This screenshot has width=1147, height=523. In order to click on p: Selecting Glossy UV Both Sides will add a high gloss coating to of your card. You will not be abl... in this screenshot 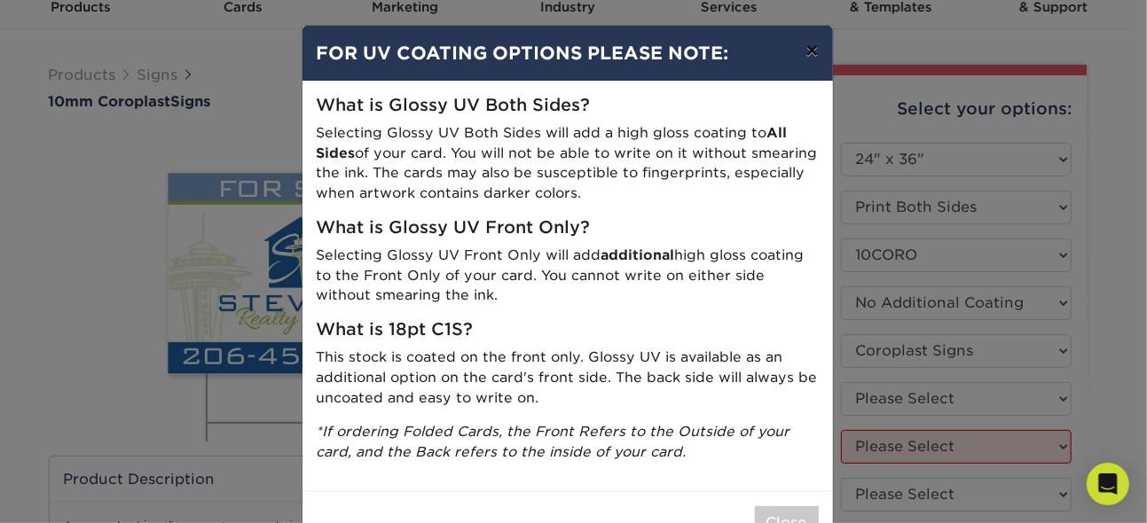, I will do `click(568, 163)`.